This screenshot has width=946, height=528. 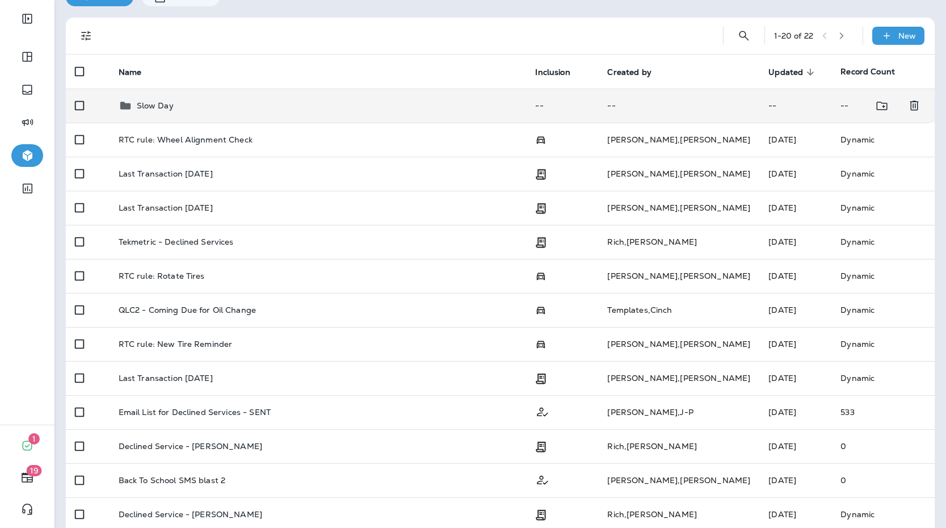 What do you see at coordinates (907, 36) in the screenshot?
I see `p: New` at bounding box center [907, 36].